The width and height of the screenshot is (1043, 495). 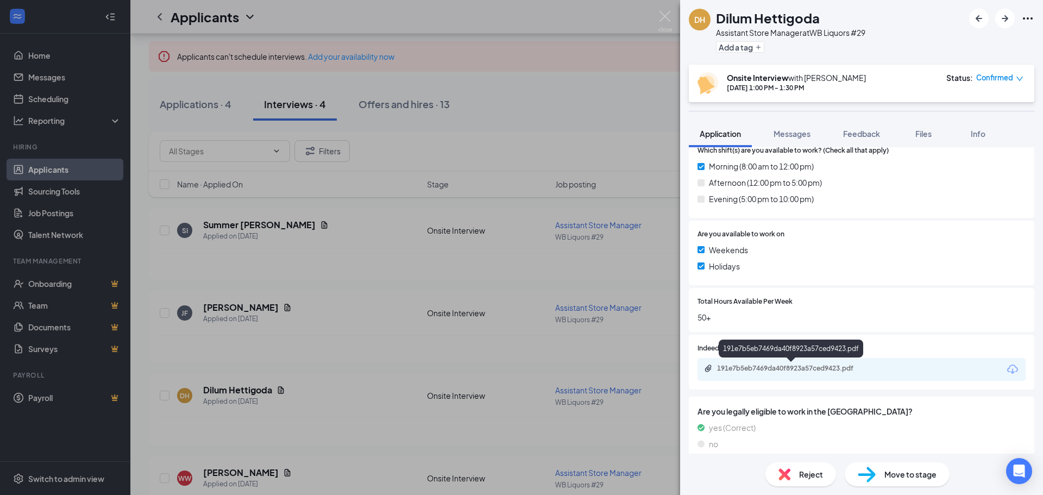 I want to click on svg: Ellipses, so click(x=1028, y=18).